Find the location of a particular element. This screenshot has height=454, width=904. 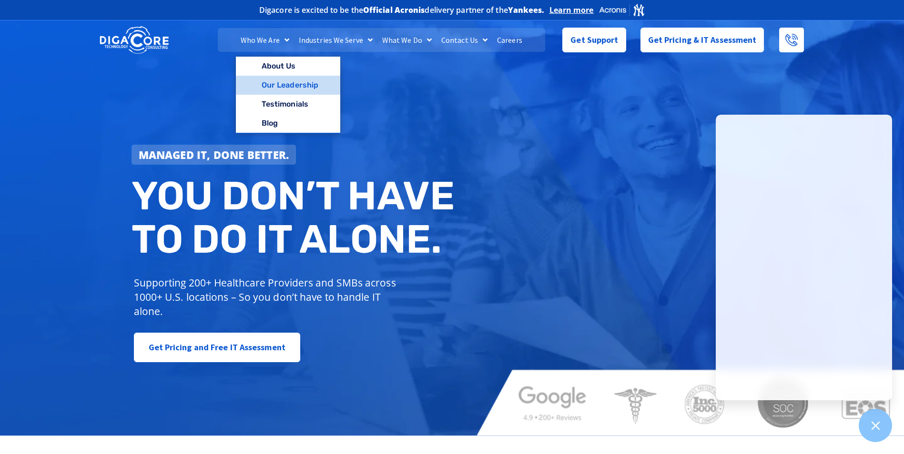

a: Our Leadership is located at coordinates (288, 85).